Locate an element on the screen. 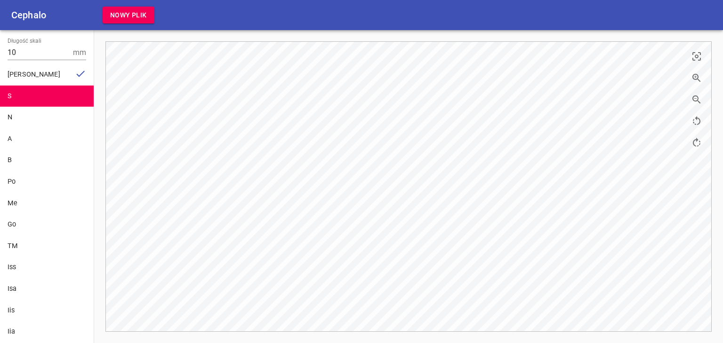  span: A is located at coordinates (9, 139).